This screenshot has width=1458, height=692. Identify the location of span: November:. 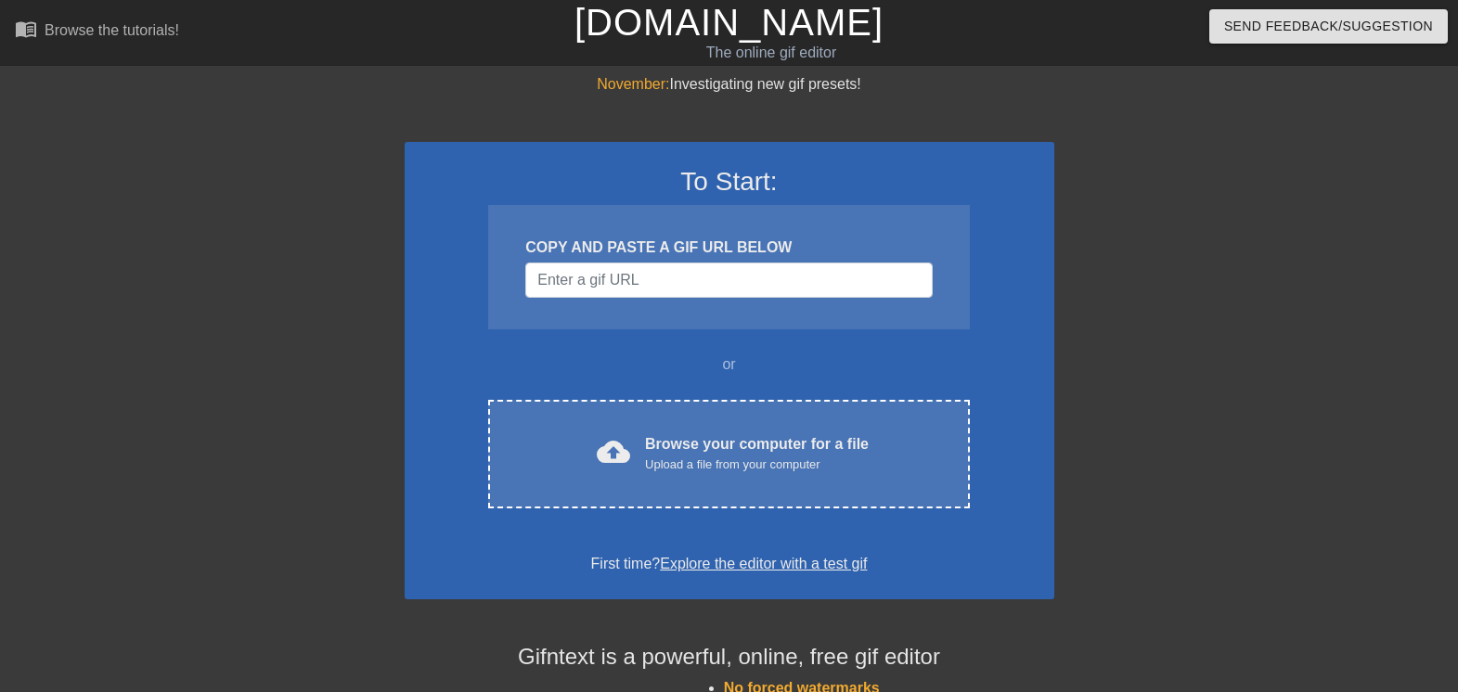
(633, 84).